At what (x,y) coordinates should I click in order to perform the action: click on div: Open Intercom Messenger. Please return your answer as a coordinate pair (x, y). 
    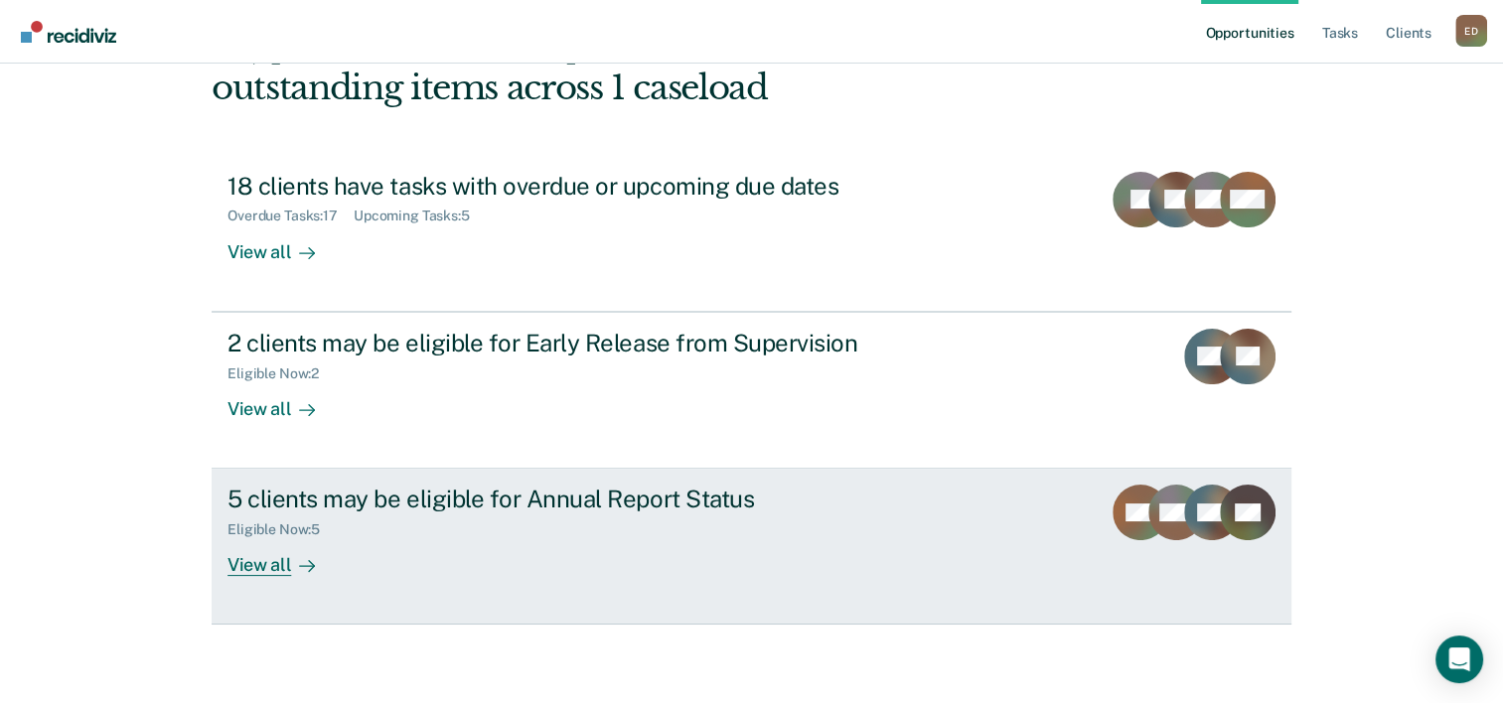
    Looking at the image, I should click on (1459, 659).